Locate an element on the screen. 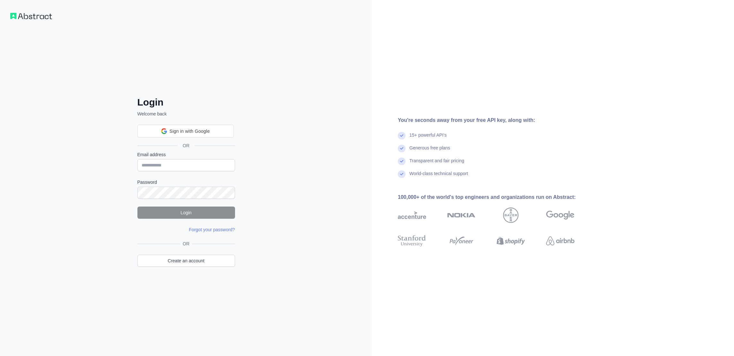  div: You're seconds away from your free API key, along with: is located at coordinates (496, 120).